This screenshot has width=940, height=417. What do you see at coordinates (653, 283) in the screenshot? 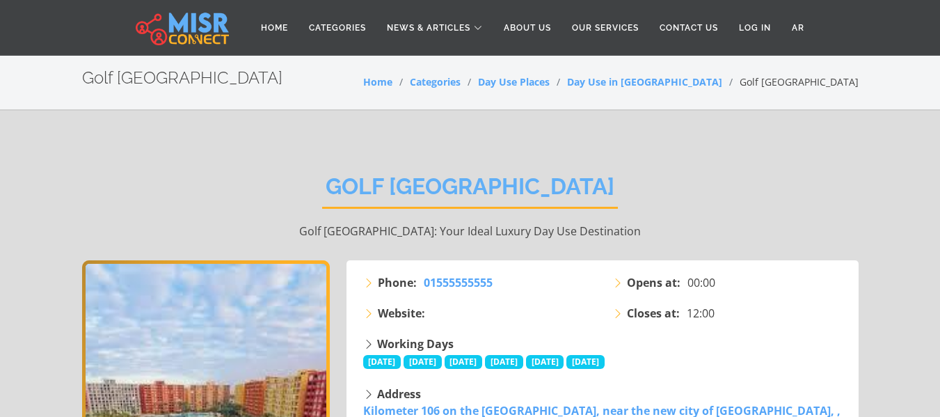
I see `strong: Opens at:` at bounding box center [653, 283].